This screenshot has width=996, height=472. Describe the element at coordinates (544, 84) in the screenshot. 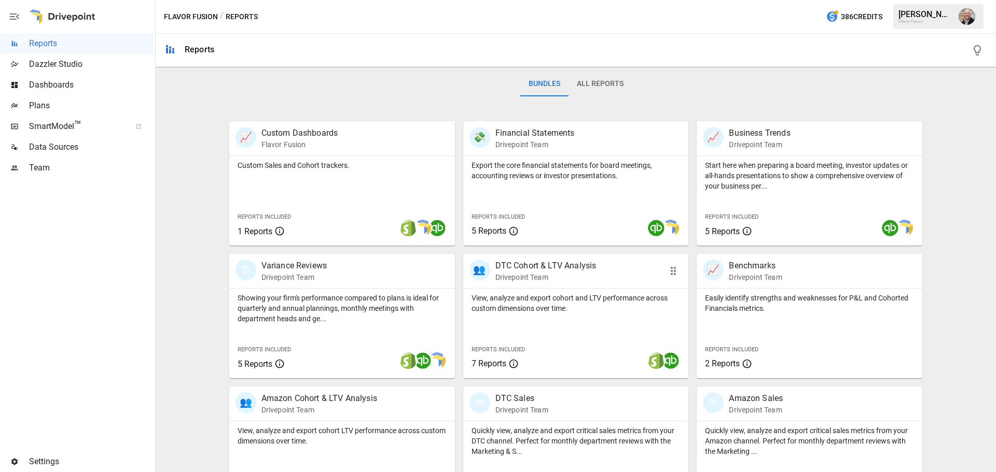

I see `button: Bundles` at that location.